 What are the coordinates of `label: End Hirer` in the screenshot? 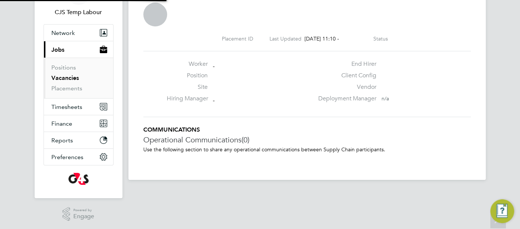 It's located at (344, 64).